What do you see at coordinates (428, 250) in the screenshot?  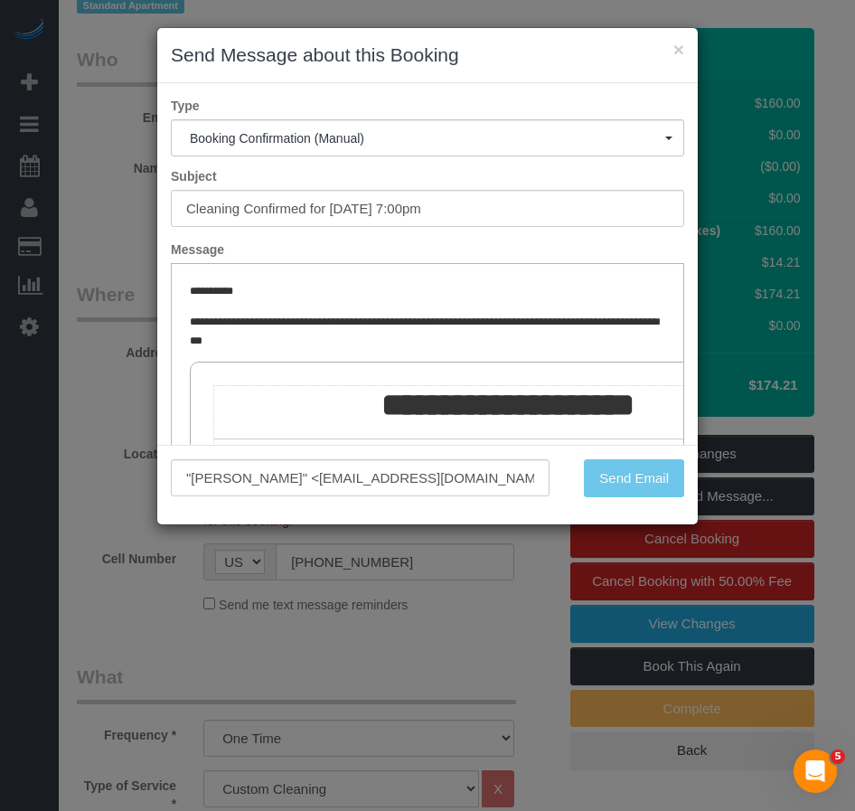 I see `label: Message` at bounding box center [428, 250].